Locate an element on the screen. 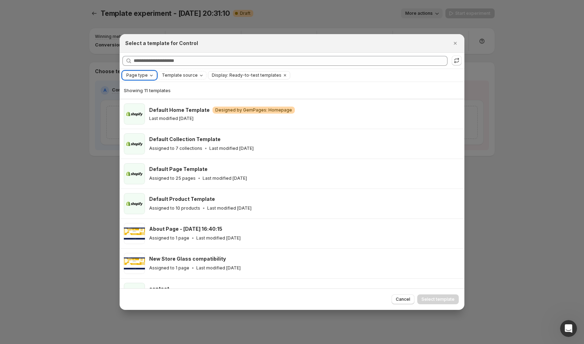  span: Showing 11 templates is located at coordinates (147, 90).